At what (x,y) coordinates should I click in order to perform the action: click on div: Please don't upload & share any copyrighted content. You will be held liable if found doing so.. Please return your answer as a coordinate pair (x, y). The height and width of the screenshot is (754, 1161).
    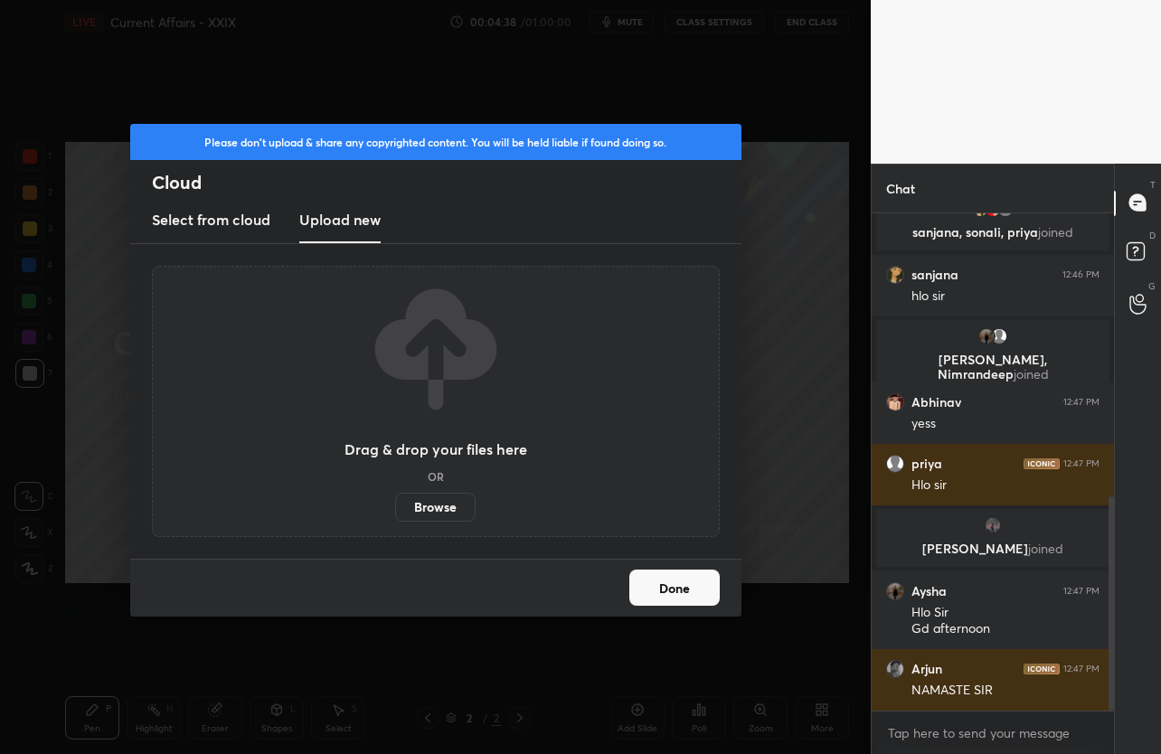
    Looking at the image, I should click on (436, 142).